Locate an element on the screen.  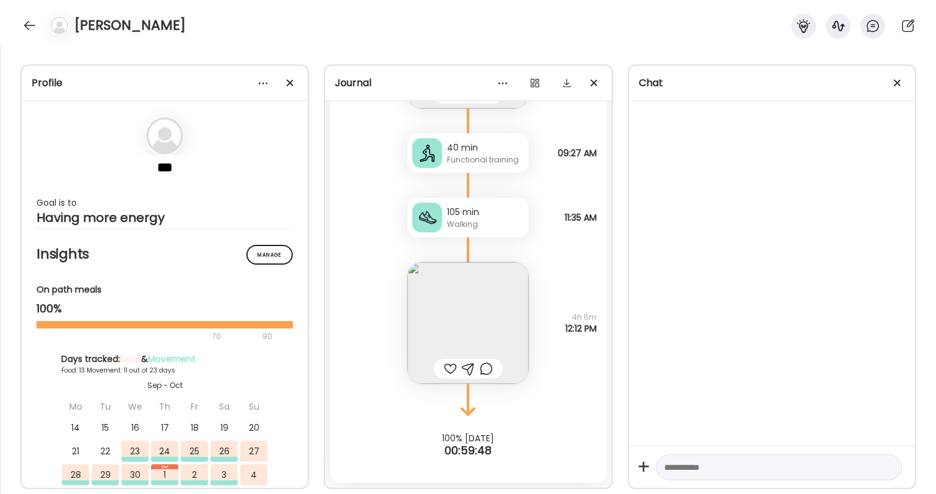
span: 11:35 AM is located at coordinates (581, 217).